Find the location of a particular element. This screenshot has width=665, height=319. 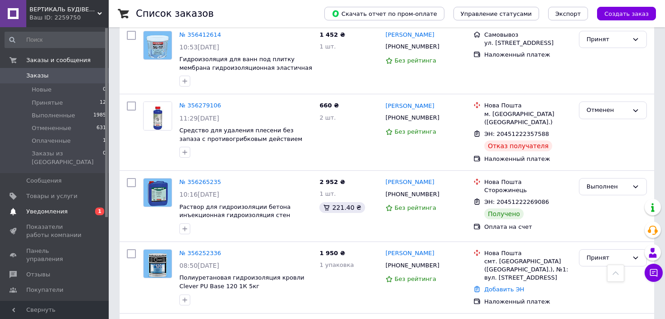

span: ЭН: 20451222357588 is located at coordinates (516, 134).